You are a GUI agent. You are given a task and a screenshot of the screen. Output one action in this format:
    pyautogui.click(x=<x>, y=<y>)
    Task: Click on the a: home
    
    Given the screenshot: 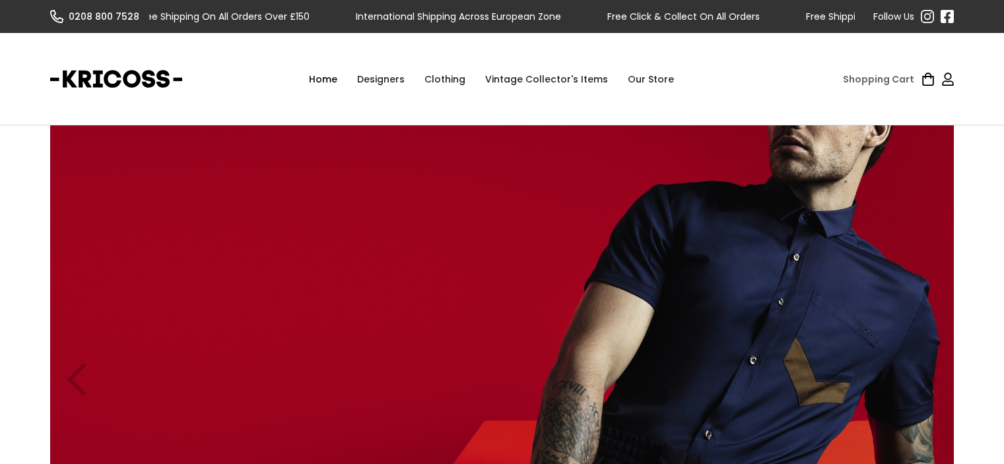 What is the action you would take?
    pyautogui.click(x=116, y=79)
    